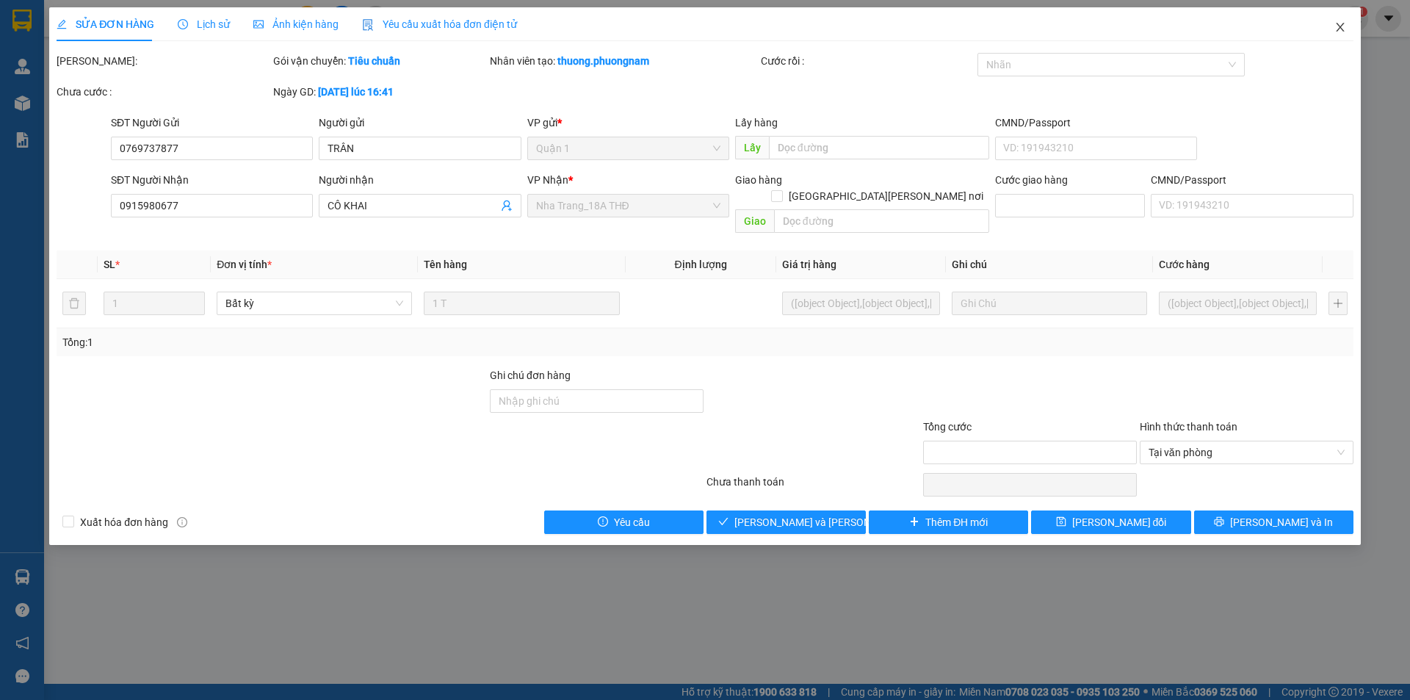  What do you see at coordinates (623, 61) in the screenshot?
I see `div: Nhân viên tạo:` at bounding box center [623, 61].